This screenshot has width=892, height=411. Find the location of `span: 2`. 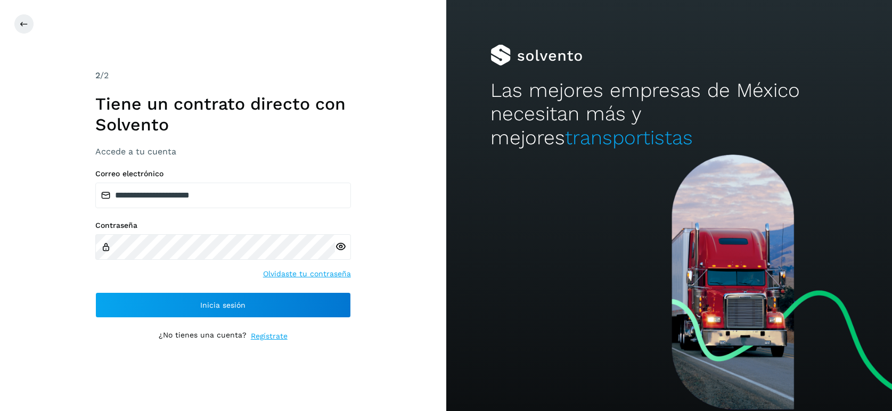

span: 2 is located at coordinates (97, 75).